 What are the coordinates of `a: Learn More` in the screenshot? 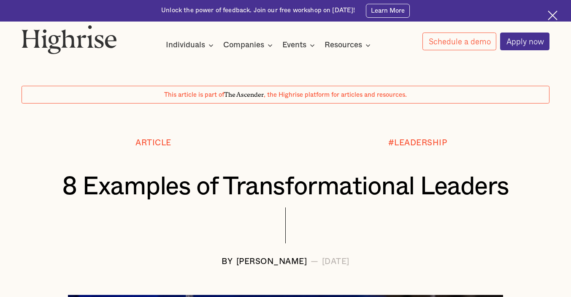 It's located at (388, 11).